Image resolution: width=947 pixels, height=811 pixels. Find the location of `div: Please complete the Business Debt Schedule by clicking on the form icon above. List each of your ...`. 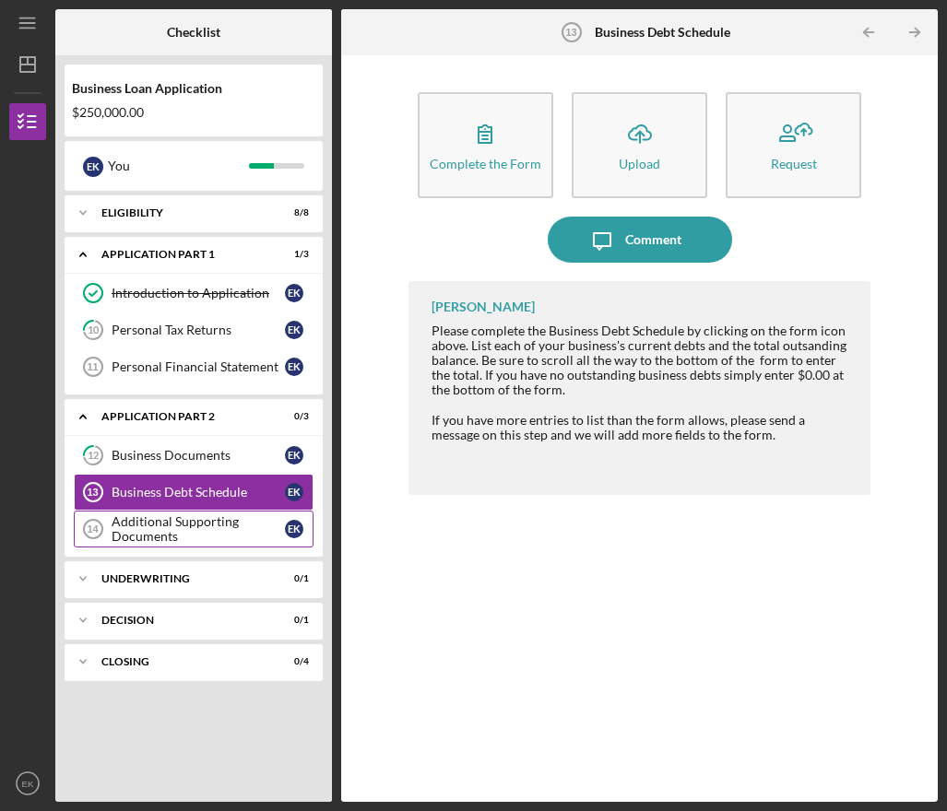

div: Please complete the Business Debt Schedule by clicking on the form icon above. List each of your ... is located at coordinates (642, 360).